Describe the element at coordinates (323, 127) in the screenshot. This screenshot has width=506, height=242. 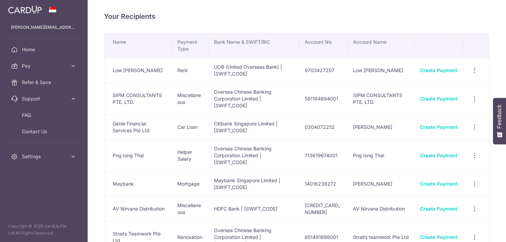
I see `td: 0304072252` at that location.